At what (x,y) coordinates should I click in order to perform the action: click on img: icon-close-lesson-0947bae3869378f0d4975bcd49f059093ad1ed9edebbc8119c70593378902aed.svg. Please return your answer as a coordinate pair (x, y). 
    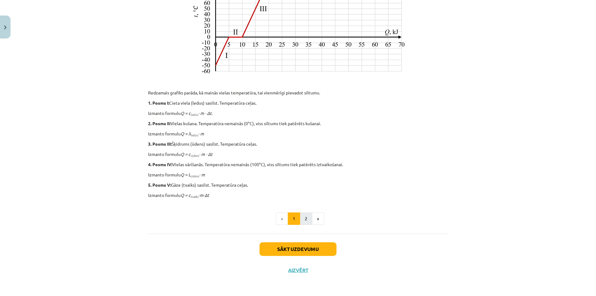
    Looking at the image, I should click on (5, 27).